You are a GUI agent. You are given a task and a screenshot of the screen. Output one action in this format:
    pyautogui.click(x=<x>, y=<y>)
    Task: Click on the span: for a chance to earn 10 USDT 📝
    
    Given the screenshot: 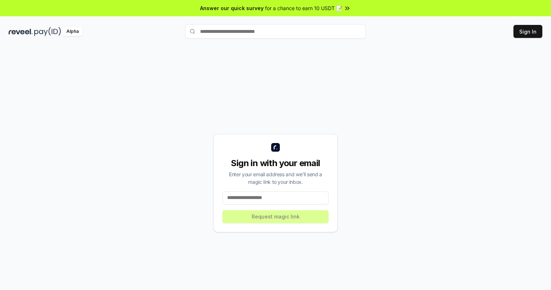 What is the action you would take?
    pyautogui.click(x=303, y=8)
    